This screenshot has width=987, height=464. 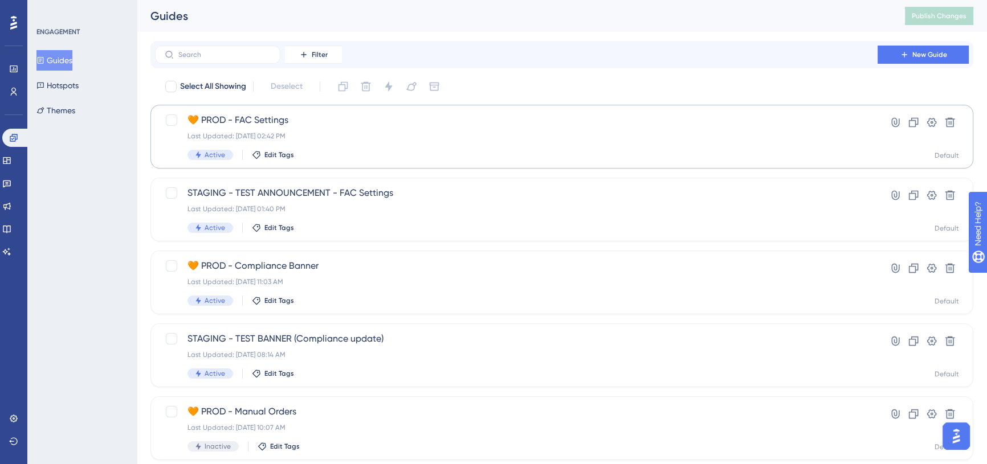 What do you see at coordinates (218, 447) in the screenshot?
I see `span: Inactive` at bounding box center [218, 447].